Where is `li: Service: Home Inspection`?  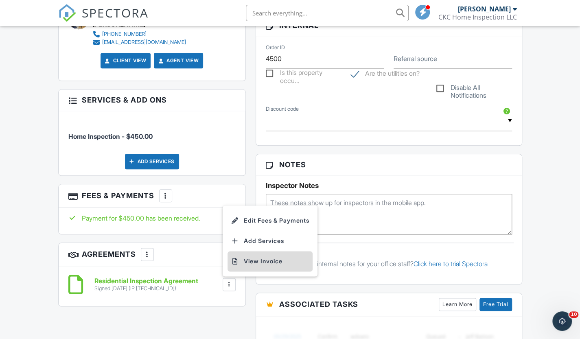
li: Service: Home Inspection is located at coordinates (152, 132).